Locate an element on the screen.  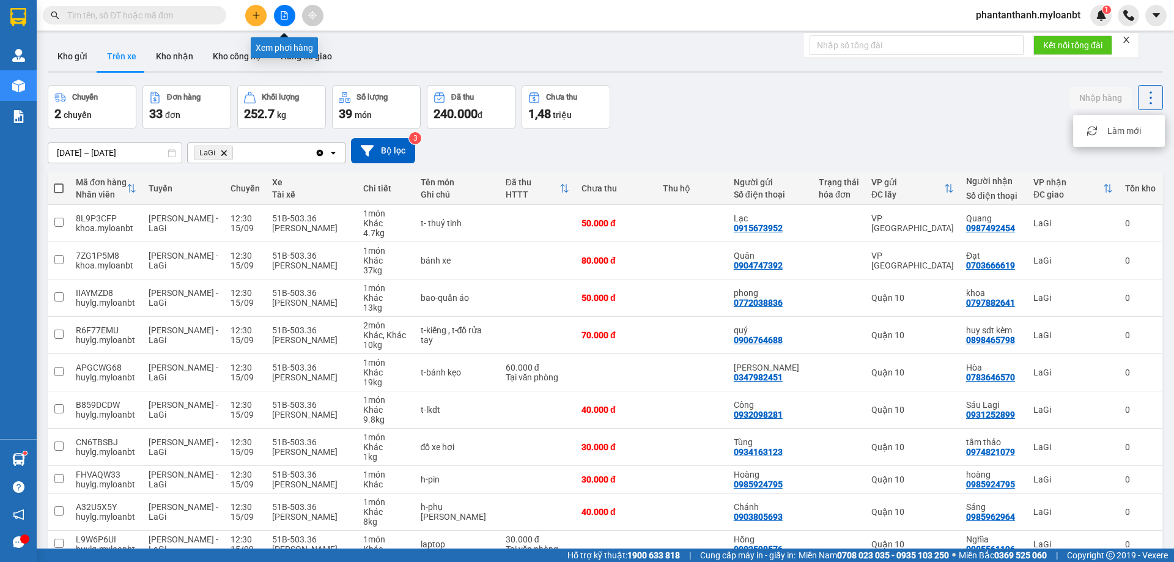
div: phong is located at coordinates (770, 293).